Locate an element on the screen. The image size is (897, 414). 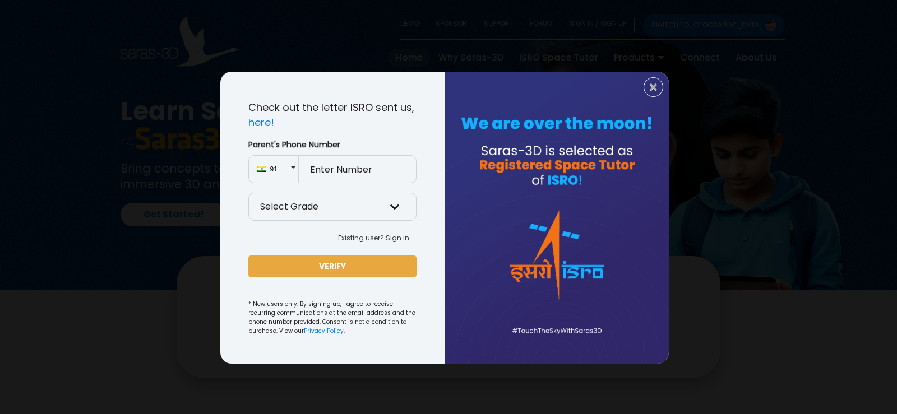
a: Privacy Policy is located at coordinates (324, 331).